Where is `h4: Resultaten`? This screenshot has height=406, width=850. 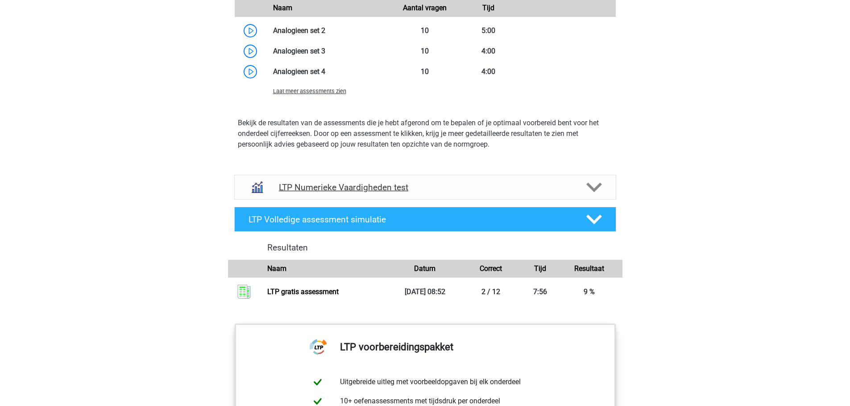
h4: Resultaten is located at coordinates (441, 248).